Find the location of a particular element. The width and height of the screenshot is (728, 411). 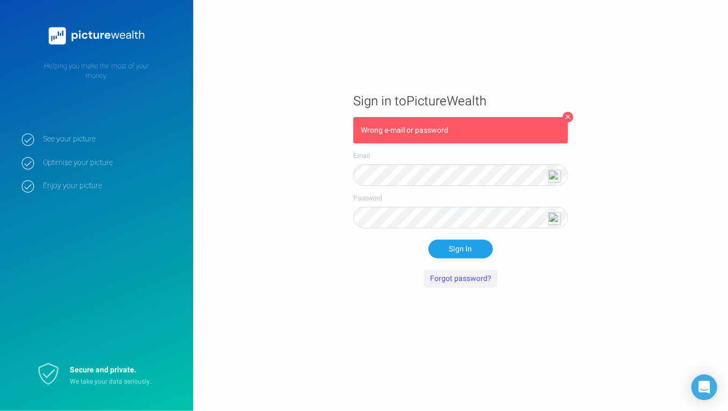

p: We take your data seriously. is located at coordinates (118, 381).